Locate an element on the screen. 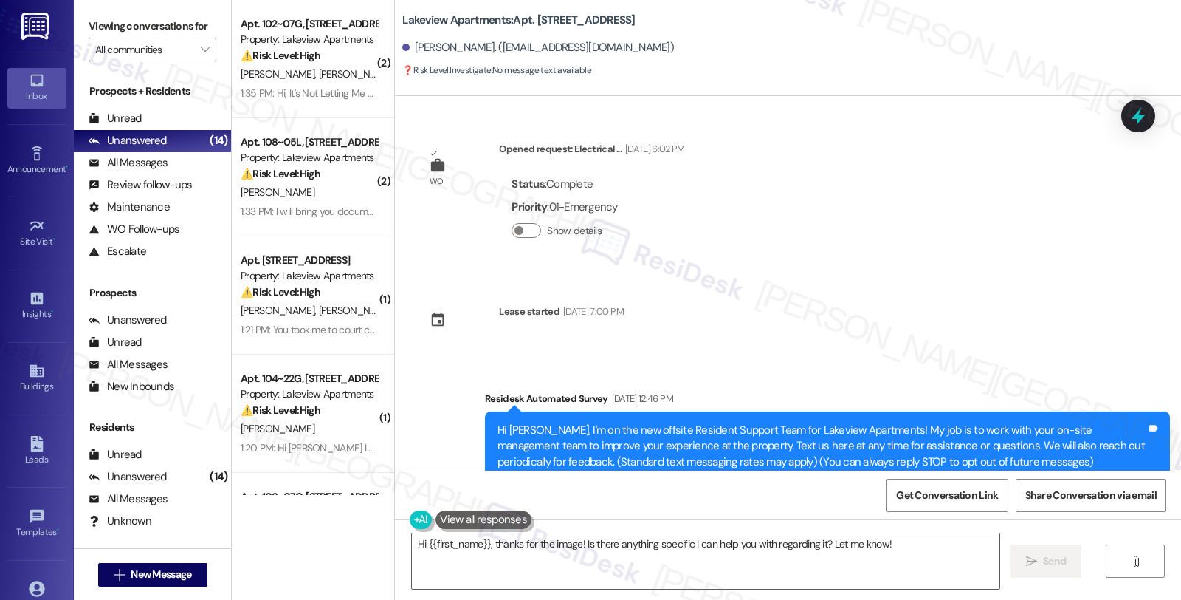 The height and width of the screenshot is (600, 1181). b: Priority is located at coordinates (529, 207).